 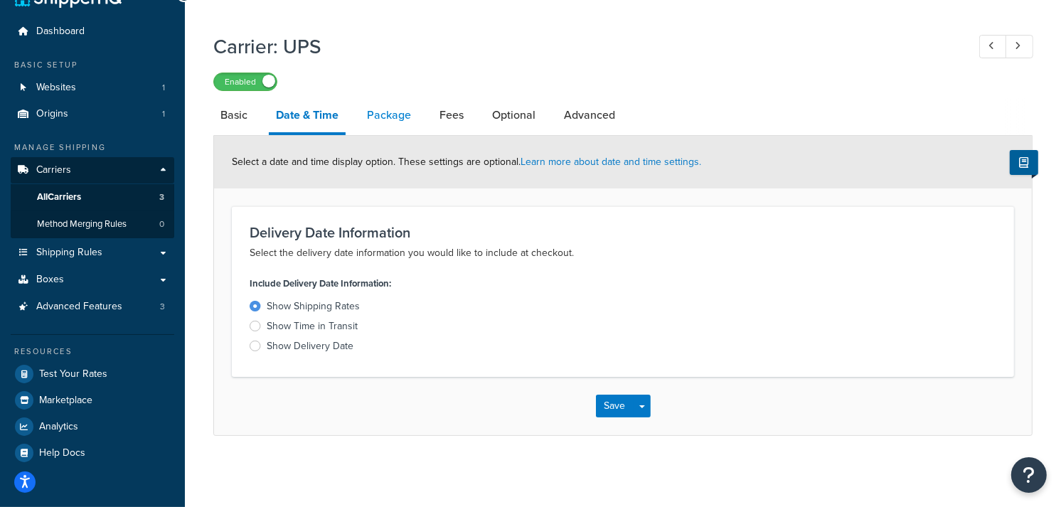 I want to click on a: Method Merging Rules0, so click(x=92, y=224).